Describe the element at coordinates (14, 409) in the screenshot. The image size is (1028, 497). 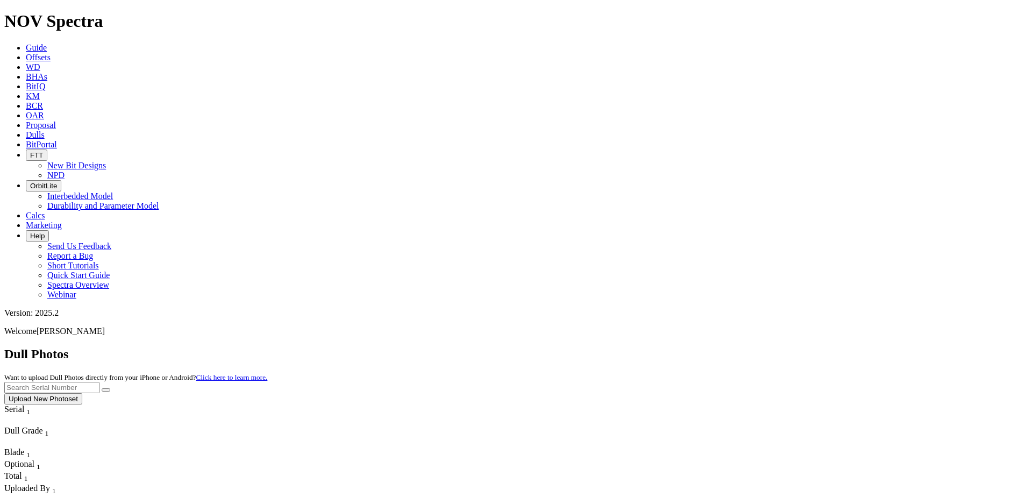
I see `span: Serial` at that location.